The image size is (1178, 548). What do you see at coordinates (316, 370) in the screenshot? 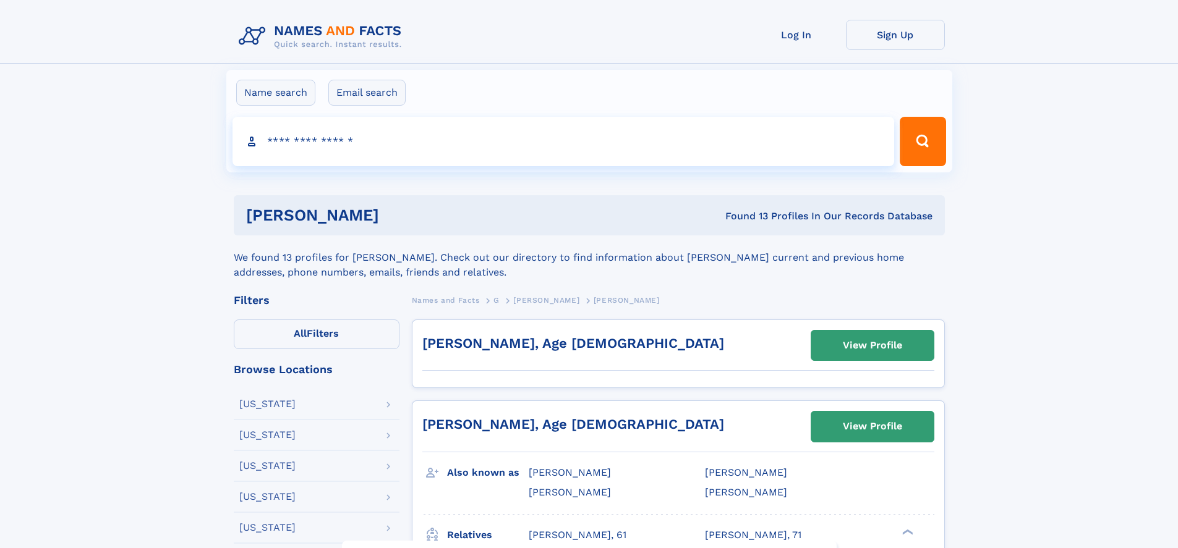
I see `div: Browse Locations` at bounding box center [316, 370].